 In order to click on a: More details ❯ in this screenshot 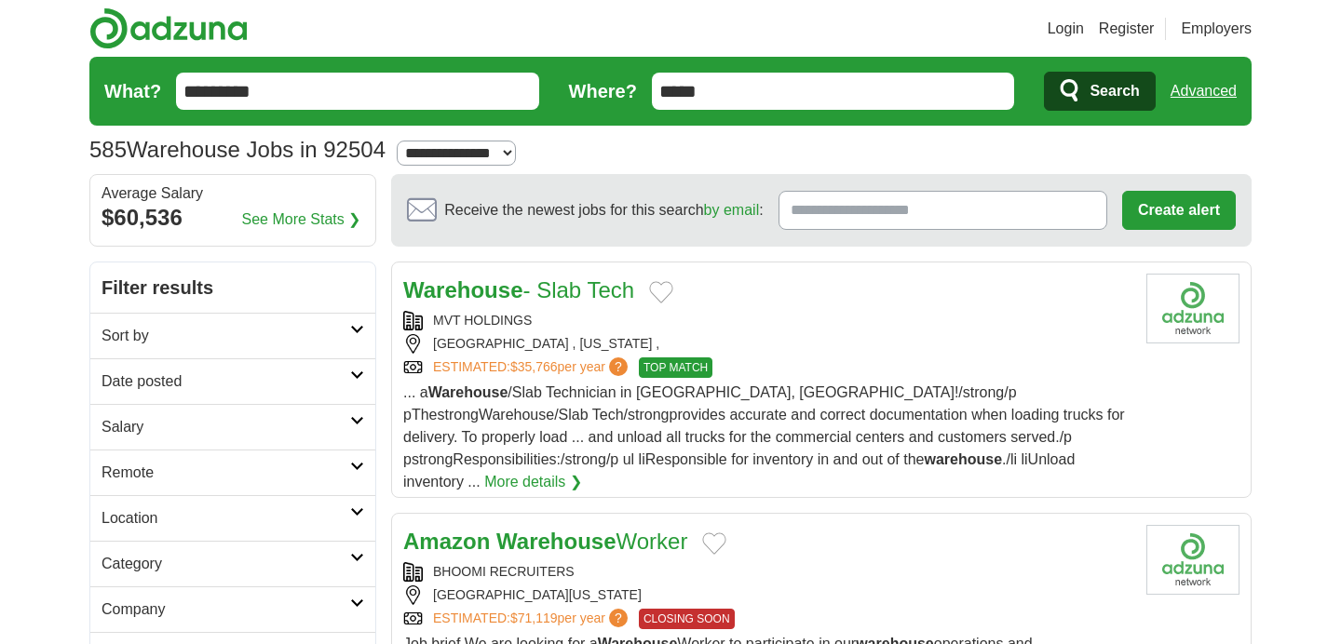, I will do `click(533, 482)`.